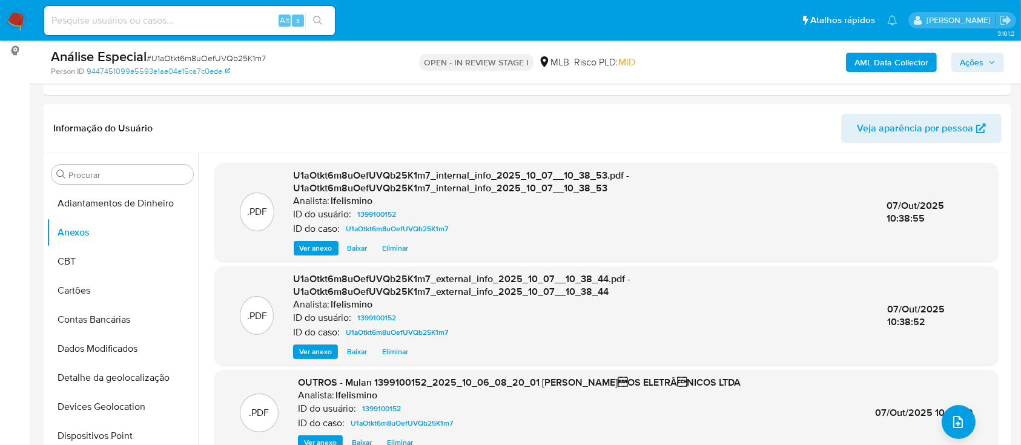 The width and height of the screenshot is (1021, 445). What do you see at coordinates (842, 20) in the screenshot?
I see `span: Atalhos rápidos` at bounding box center [842, 20].